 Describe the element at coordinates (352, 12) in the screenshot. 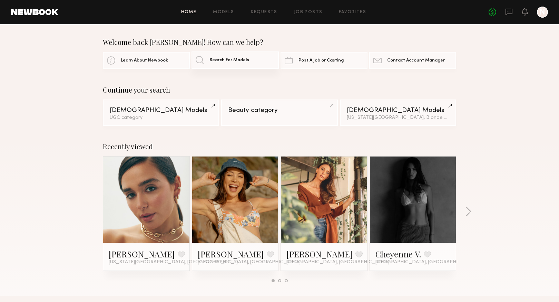

I see `a: Favorites` at that location.